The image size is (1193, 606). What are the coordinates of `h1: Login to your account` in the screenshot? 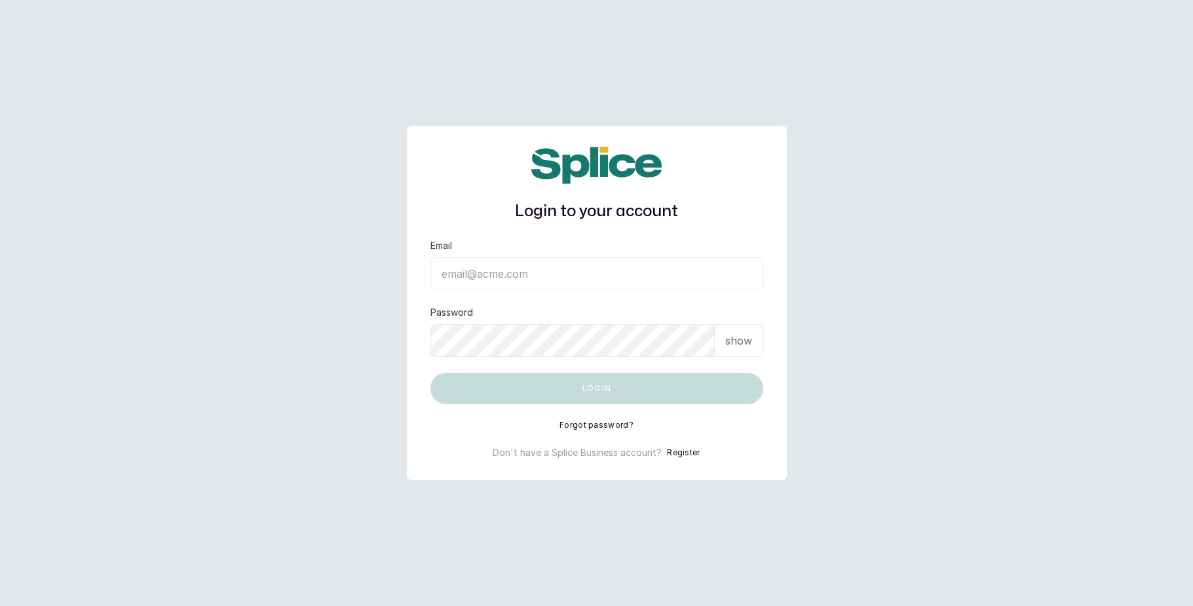 It's located at (597, 212).